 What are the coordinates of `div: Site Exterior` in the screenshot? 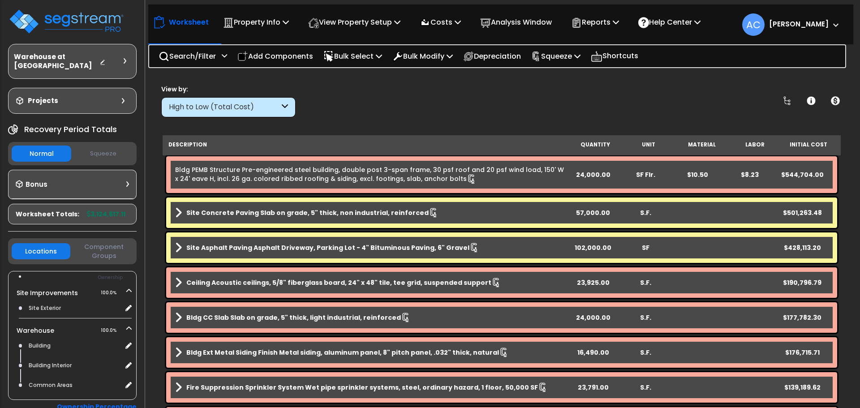 It's located at (74, 308).